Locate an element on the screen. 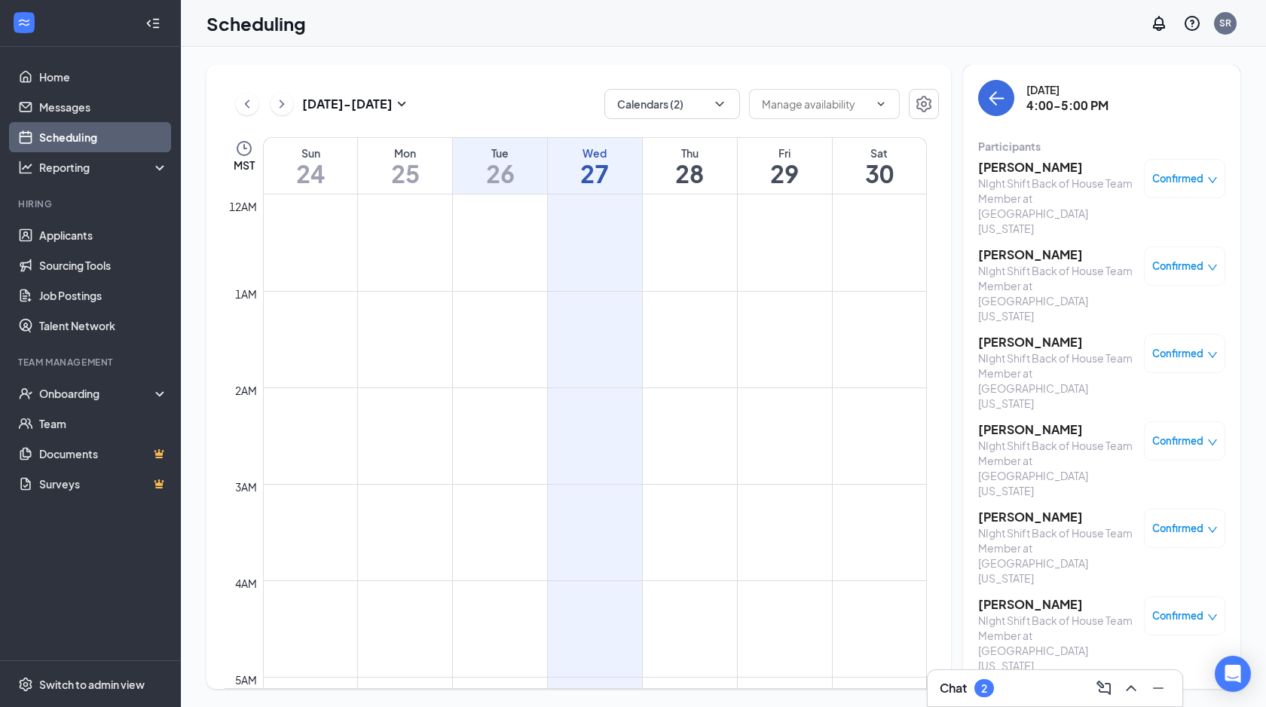  svg: UserCheck is located at coordinates (26, 394).